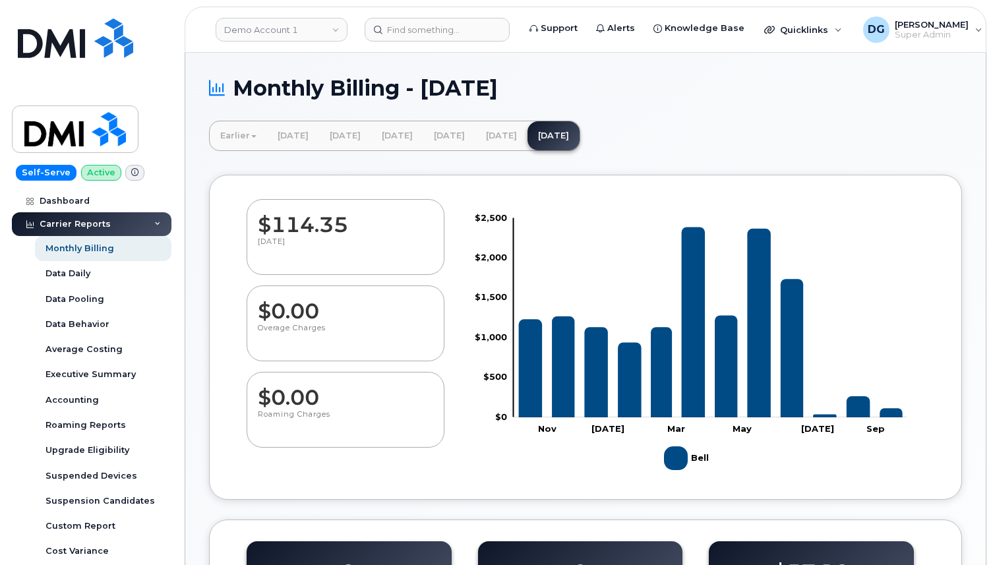 This screenshot has height=565, width=993. I want to click on p: Roaming Charges, so click(345, 421).